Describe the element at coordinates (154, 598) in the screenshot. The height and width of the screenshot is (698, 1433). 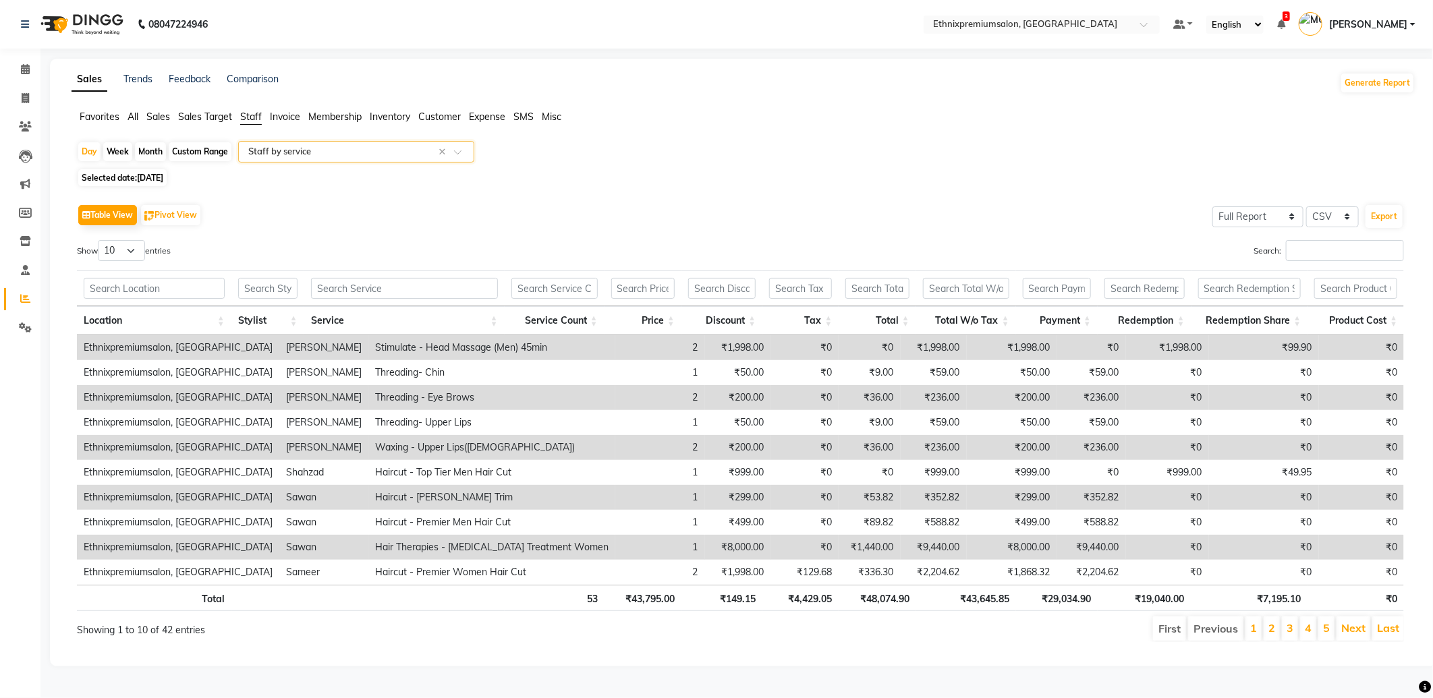
I see `th: Total` at that location.